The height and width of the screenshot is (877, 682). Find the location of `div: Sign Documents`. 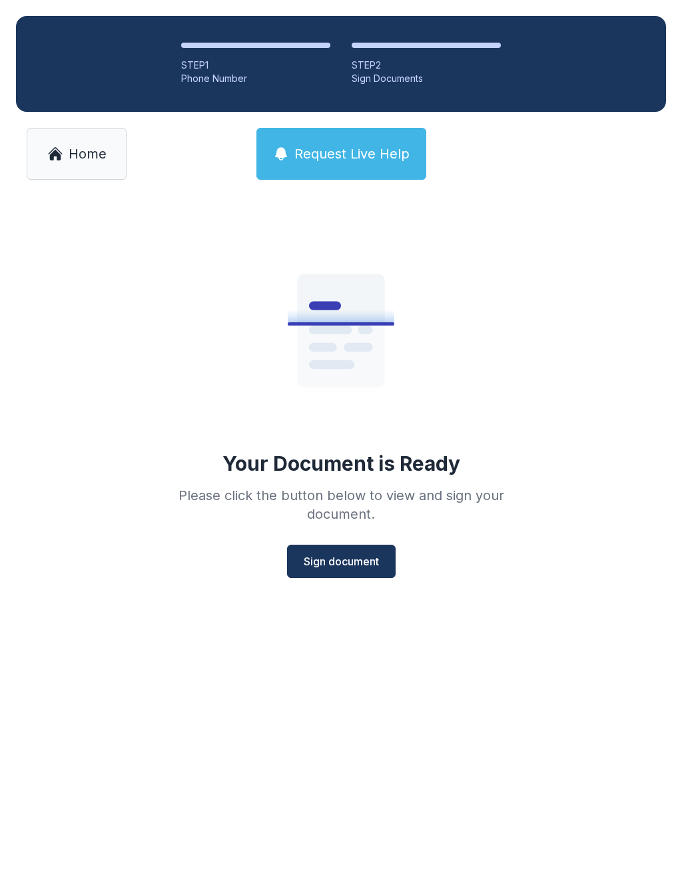

div: Sign Documents is located at coordinates (426, 79).